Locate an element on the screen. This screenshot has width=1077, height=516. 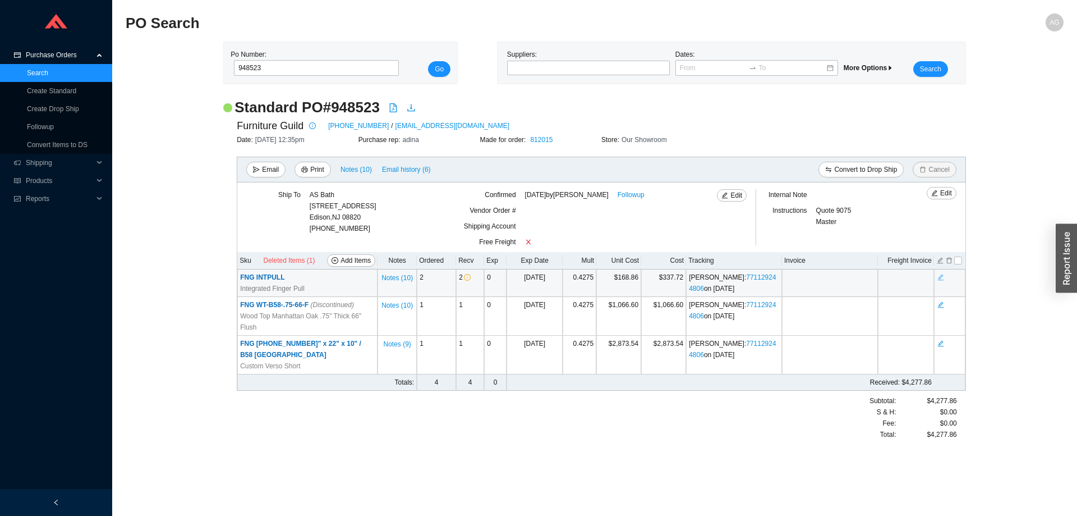
span: FNG INTPULL is located at coordinates (262, 277).